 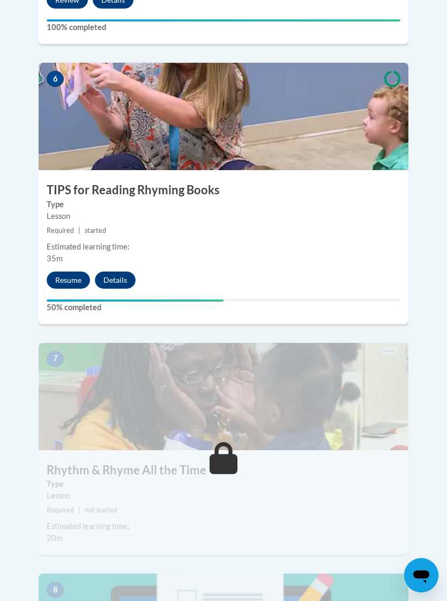 What do you see at coordinates (55, 359) in the screenshot?
I see `span: 7` at bounding box center [55, 359].